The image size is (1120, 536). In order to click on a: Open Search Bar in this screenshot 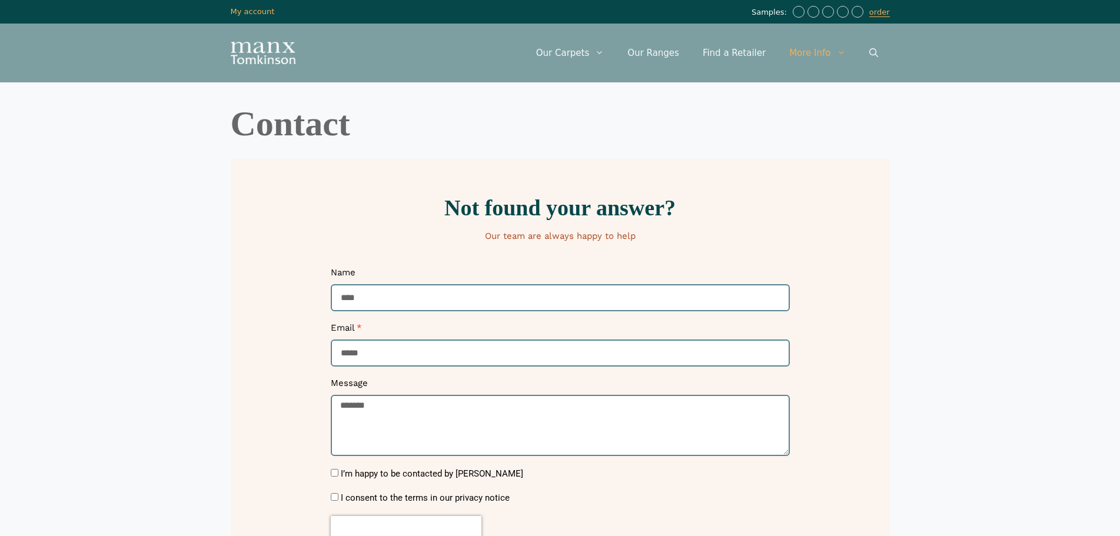, I will do `click(873, 53)`.